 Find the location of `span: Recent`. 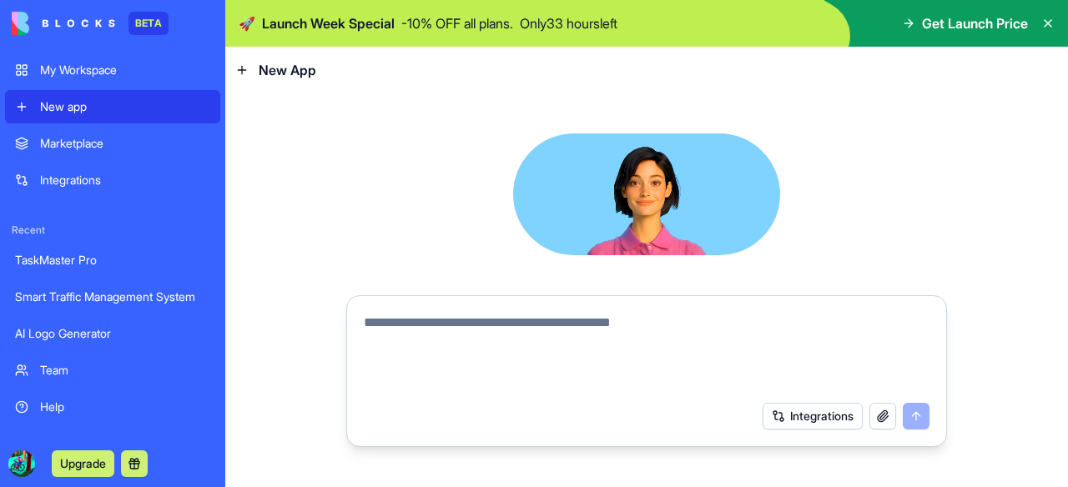

span: Recent is located at coordinates (113, 230).